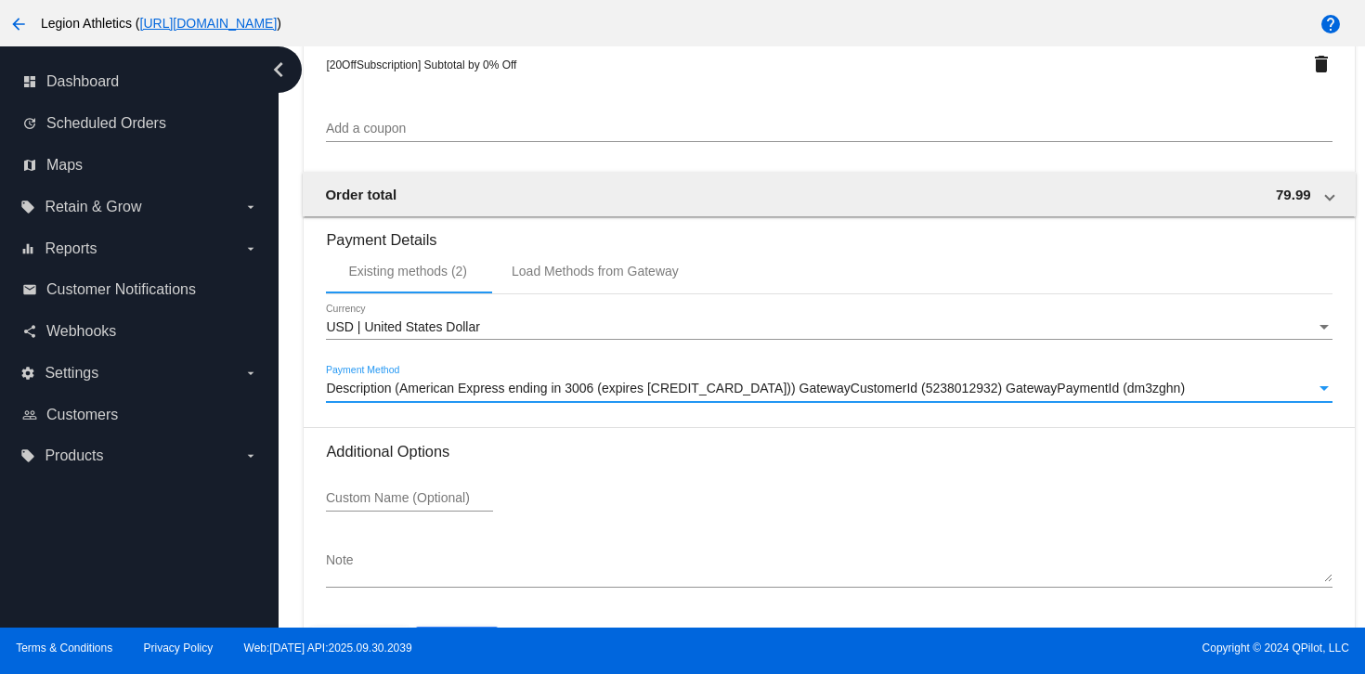  Describe the element at coordinates (30, 82) in the screenshot. I see `i: dashboard` at that location.